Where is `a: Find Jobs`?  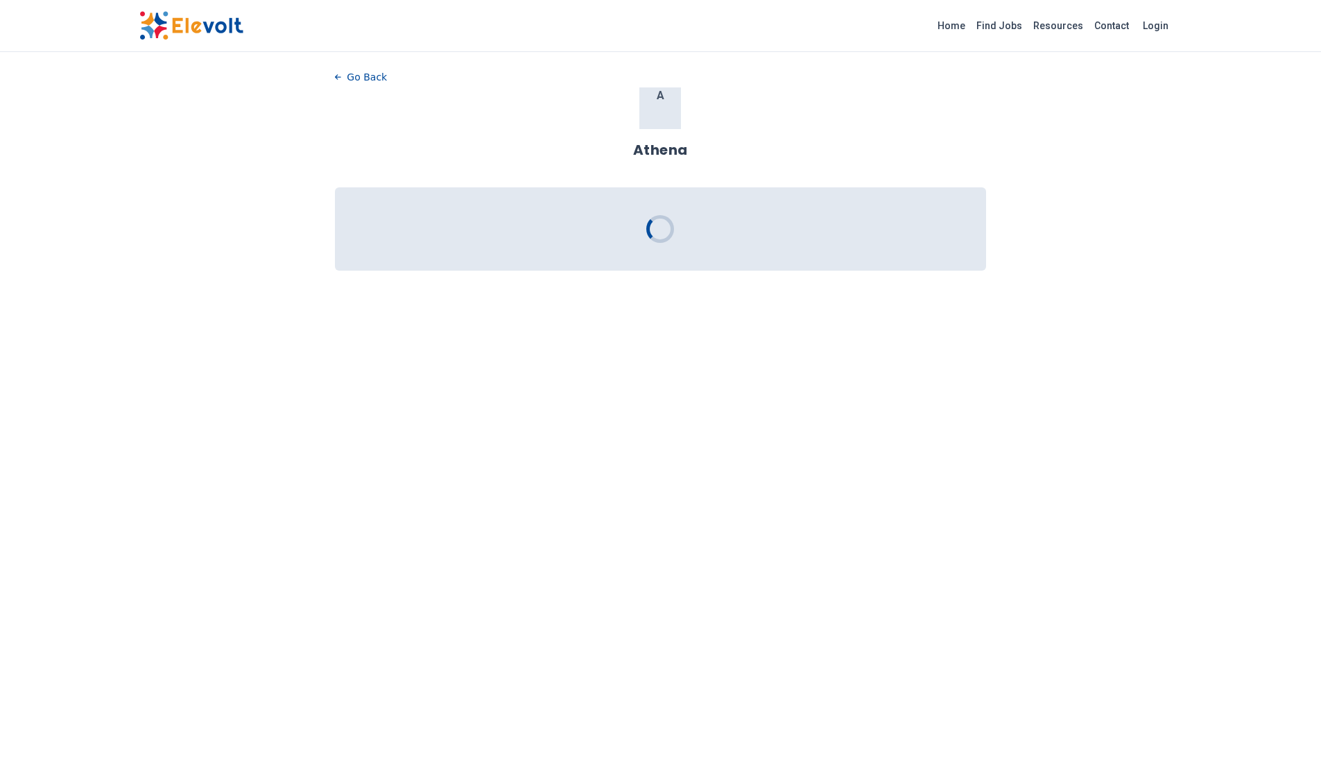
a: Find Jobs is located at coordinates (1000, 26).